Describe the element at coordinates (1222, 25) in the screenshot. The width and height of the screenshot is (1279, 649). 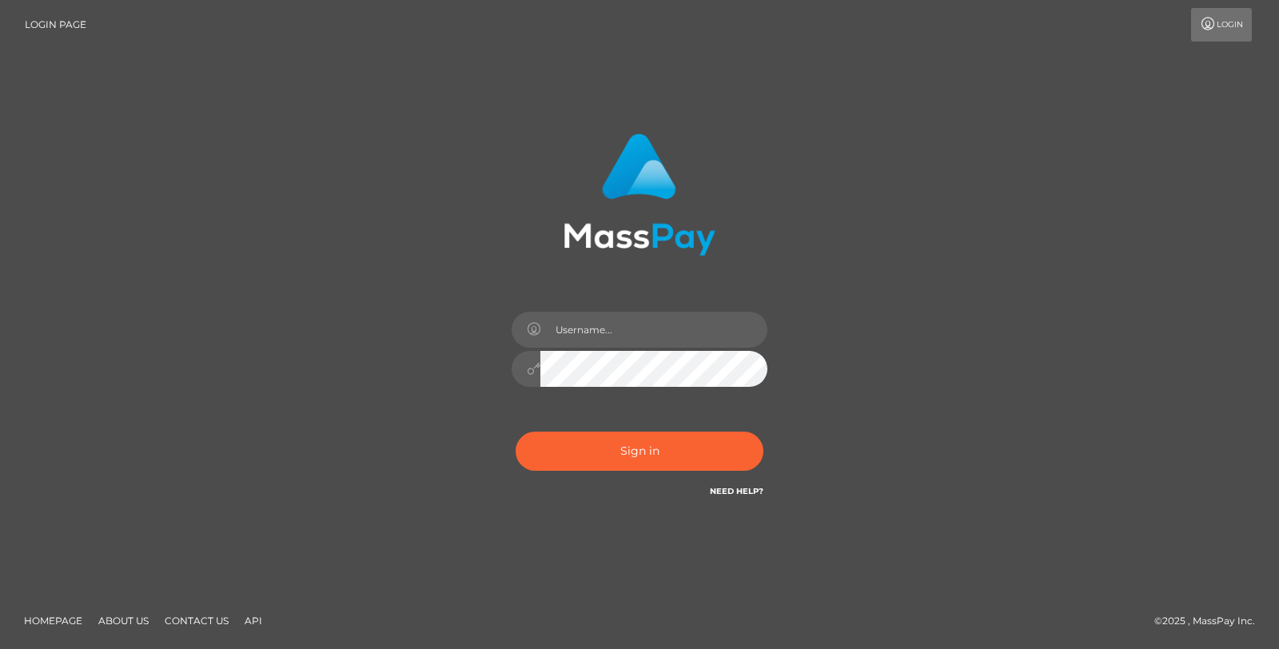
I see `a: Login` at that location.